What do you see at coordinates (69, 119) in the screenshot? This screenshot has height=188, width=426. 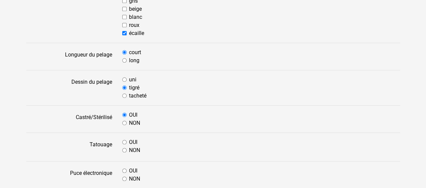 I see `label: Castré/Stérilisé` at bounding box center [69, 119].